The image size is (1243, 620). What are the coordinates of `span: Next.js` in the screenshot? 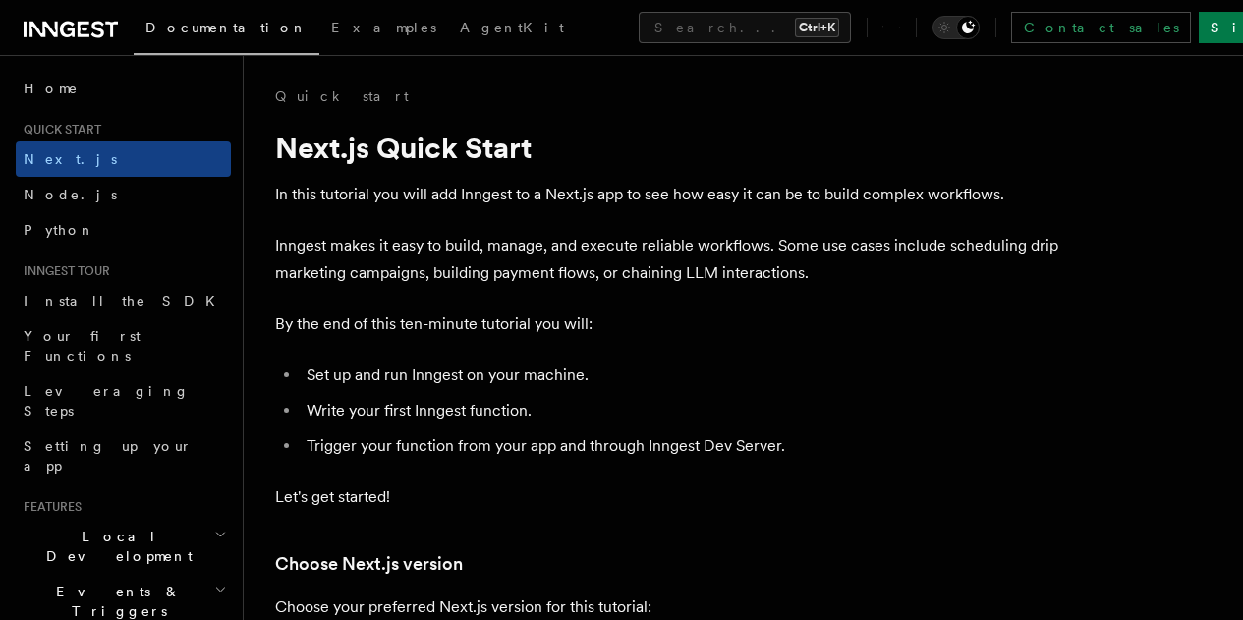 It's located at (70, 159).